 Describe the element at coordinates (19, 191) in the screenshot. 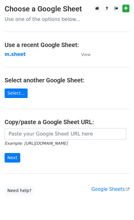

I see `a: Need help?` at that location.